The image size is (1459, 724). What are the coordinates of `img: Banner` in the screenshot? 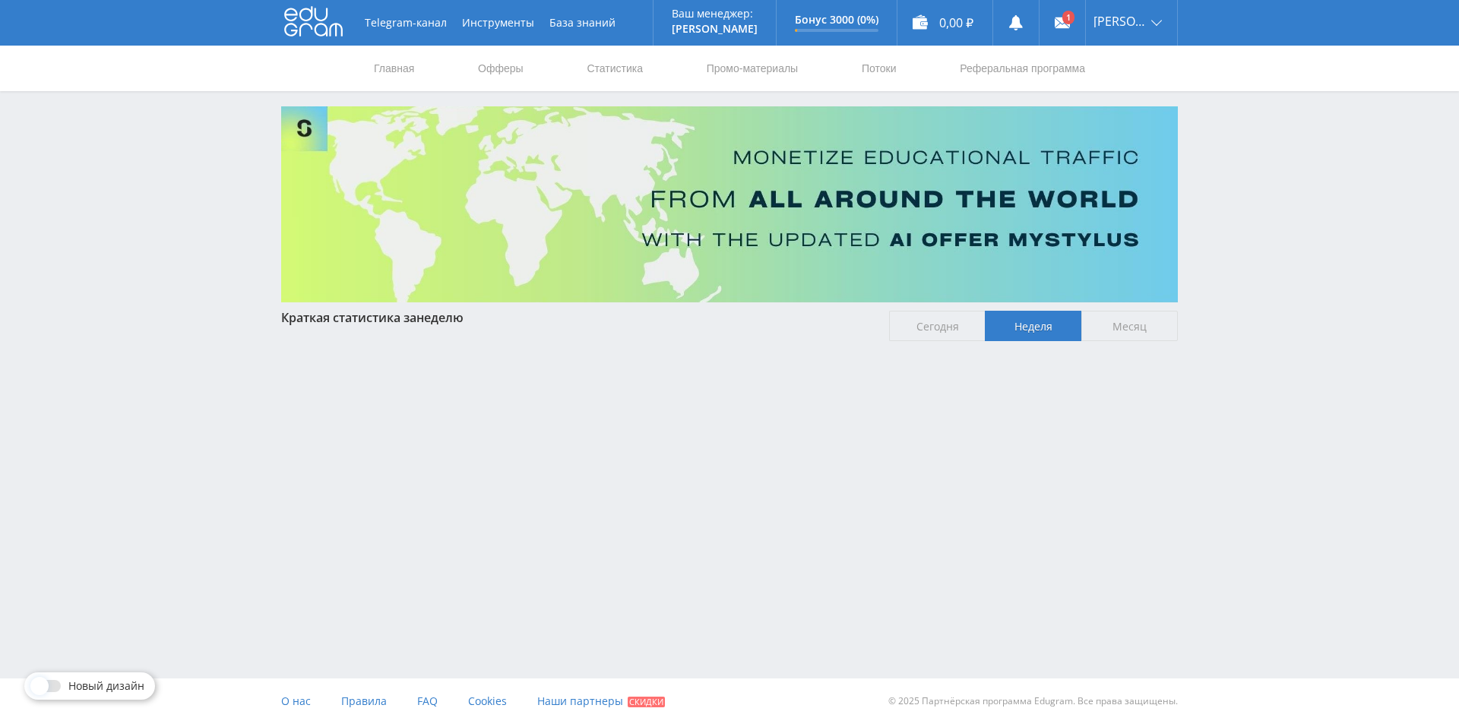 It's located at (729, 204).